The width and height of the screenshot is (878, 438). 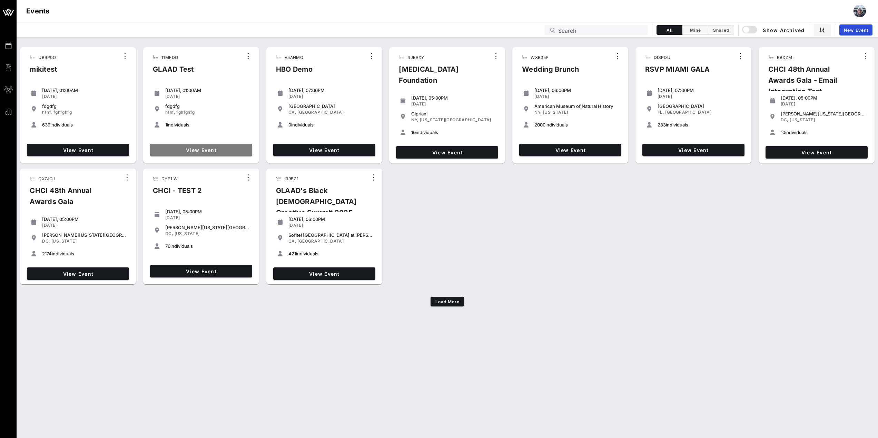 I want to click on span: 2174, so click(x=47, y=254).